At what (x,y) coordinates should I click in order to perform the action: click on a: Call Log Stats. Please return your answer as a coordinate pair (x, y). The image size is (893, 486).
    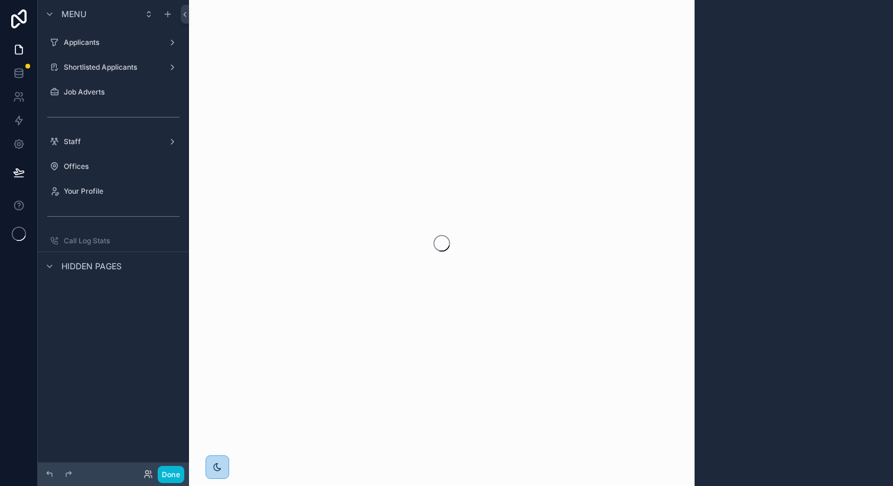
    Looking at the image, I should click on (113, 241).